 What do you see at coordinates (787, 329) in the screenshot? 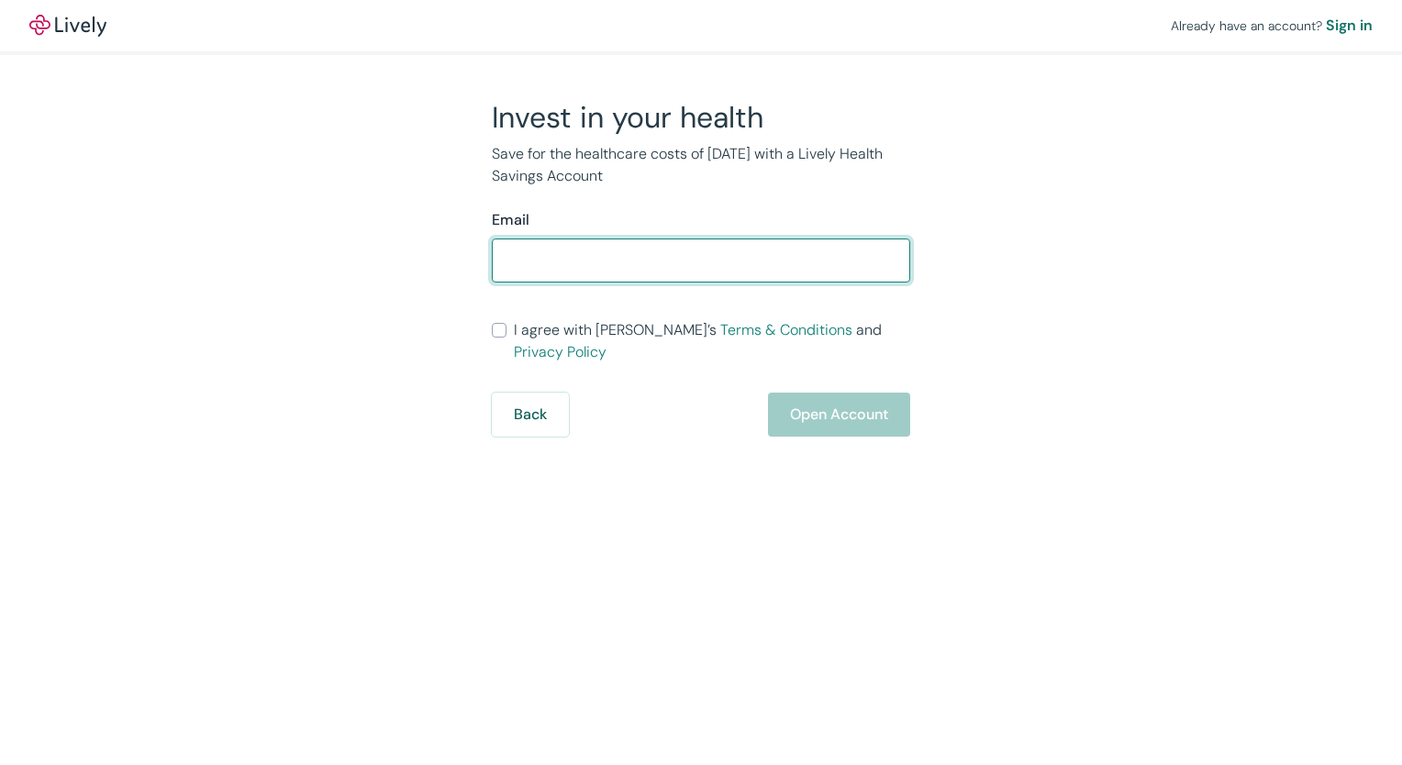
I see `a: Terms & Conditions` at bounding box center [787, 329].